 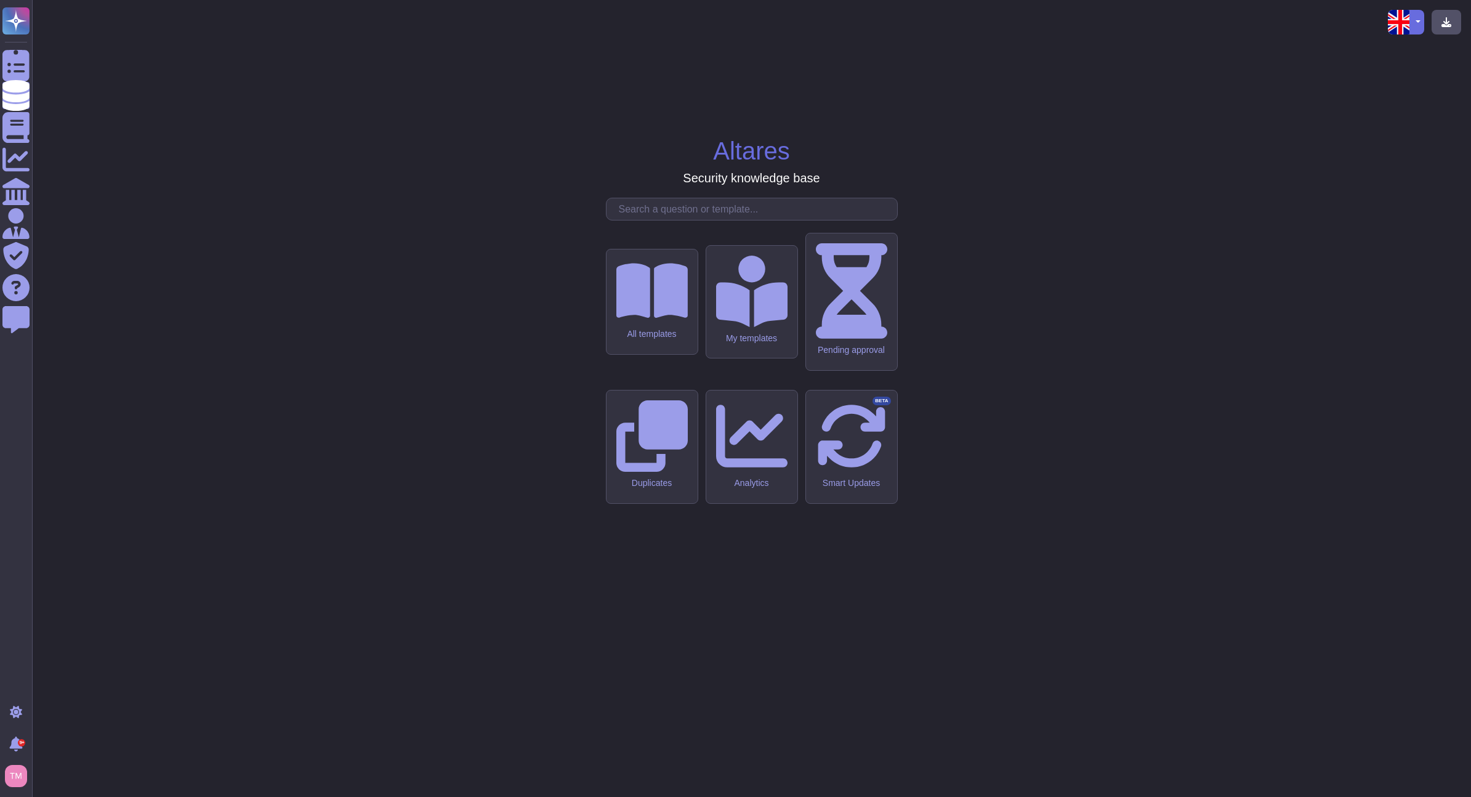 I want to click on input: Search a question or template..., so click(x=755, y=209).